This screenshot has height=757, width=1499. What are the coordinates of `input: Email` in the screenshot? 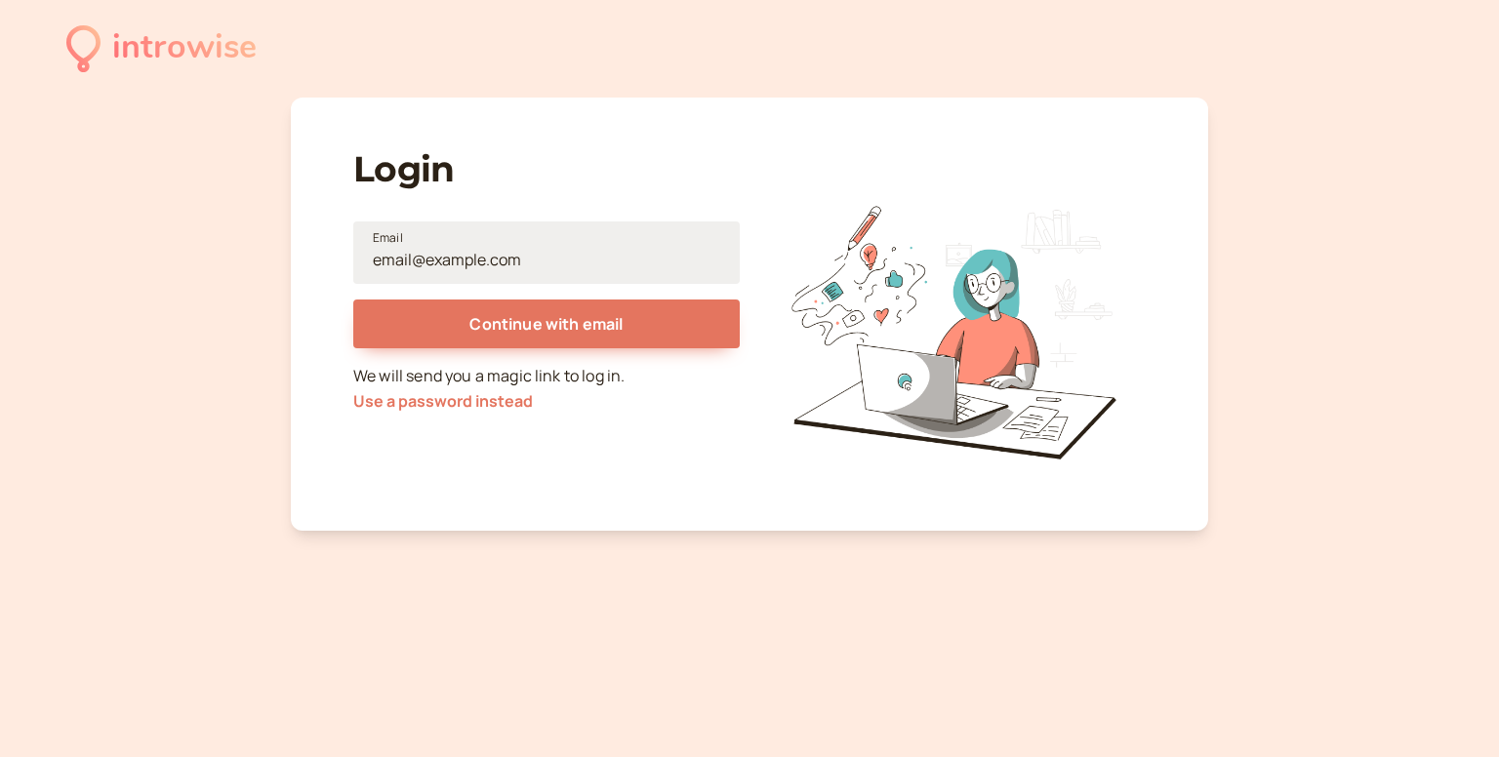 It's located at (547, 253).